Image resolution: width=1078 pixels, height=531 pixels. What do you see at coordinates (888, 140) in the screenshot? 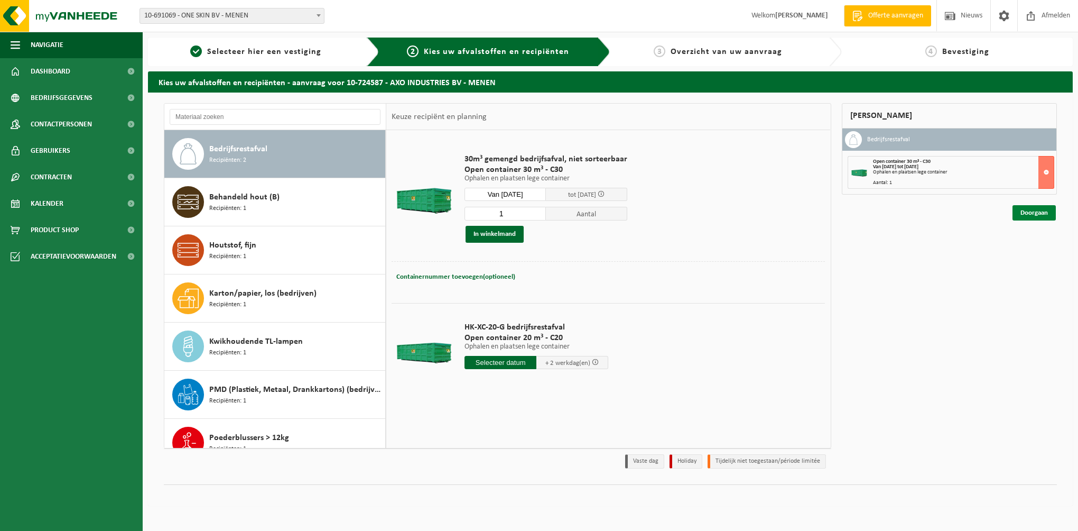
I see `h3: Bedrijfsrestafval` at bounding box center [888, 140].